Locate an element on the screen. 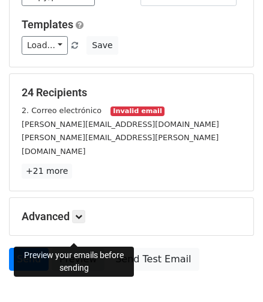 The width and height of the screenshot is (263, 302). div: Preview your emails before sending is located at coordinates (74, 261).